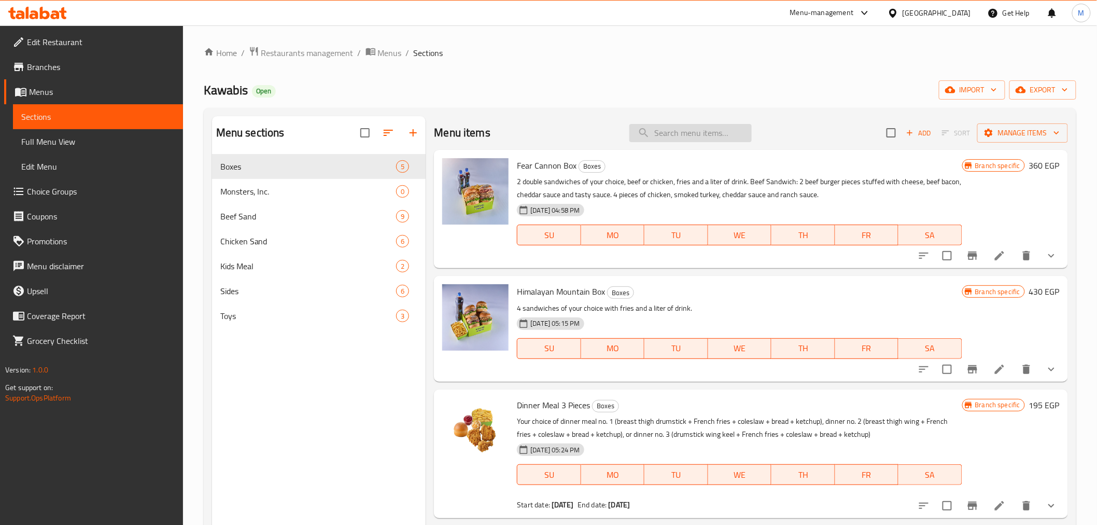  Describe the element at coordinates (220, 53) in the screenshot. I see `a: Home` at that location.